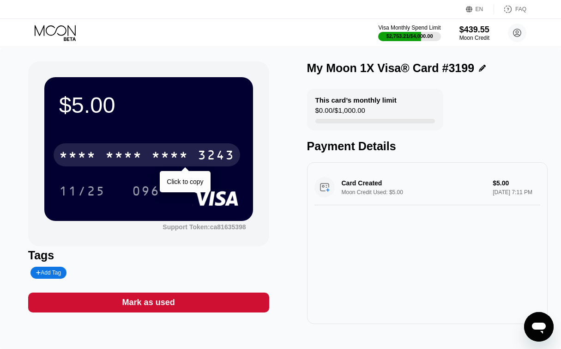 The width and height of the screenshot is (561, 349). I want to click on div: Payment Details, so click(428, 146).